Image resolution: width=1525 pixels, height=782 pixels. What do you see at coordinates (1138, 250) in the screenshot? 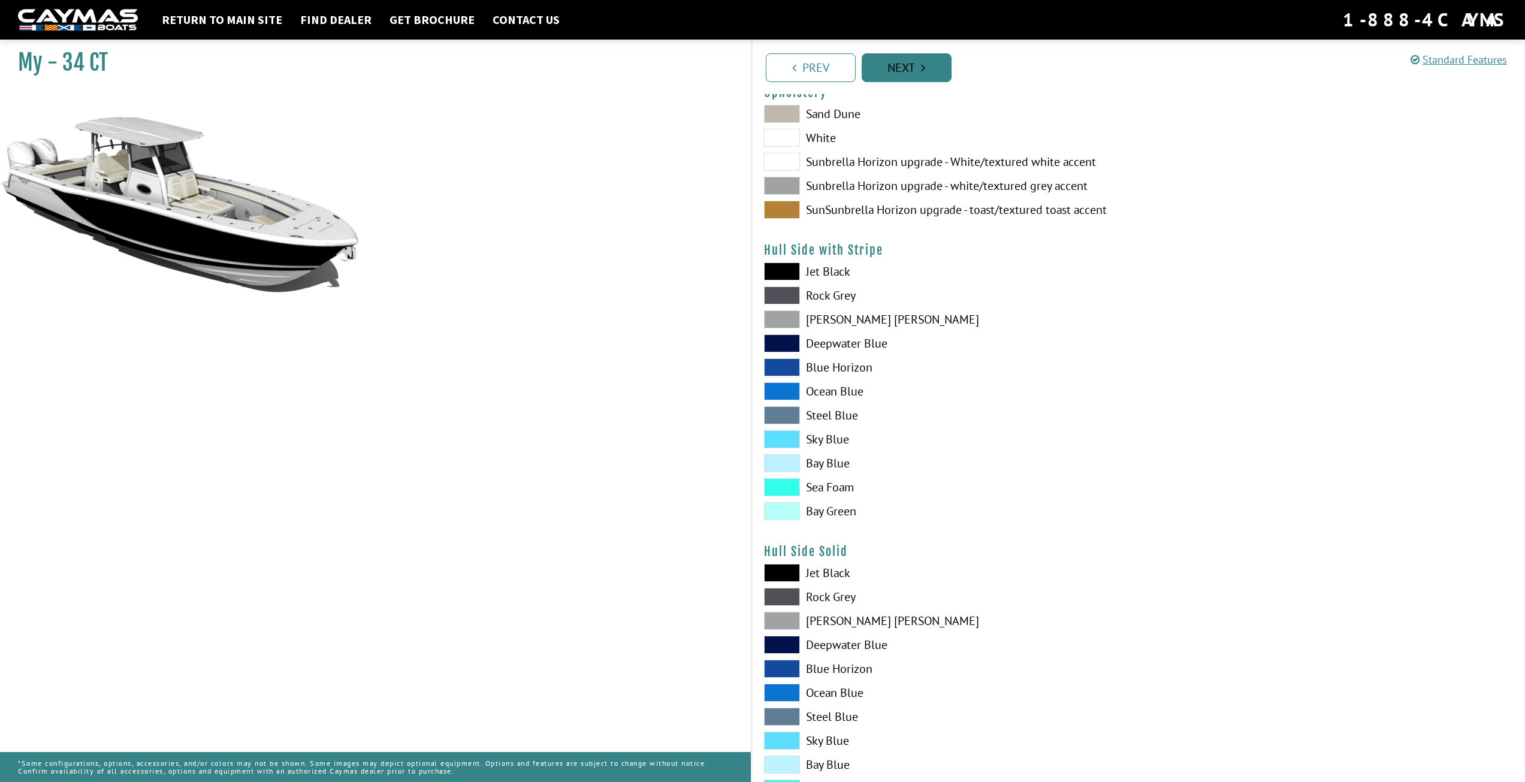
I see `h4: Hull Side with Stripe` at bounding box center [1138, 250].